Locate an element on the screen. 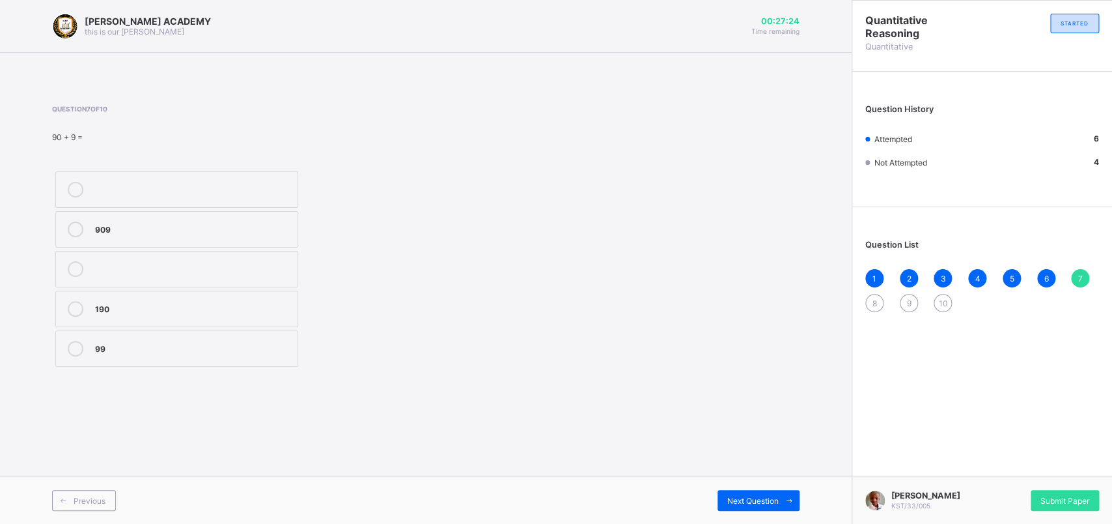  span: Submit Paper is located at coordinates (1065, 500).